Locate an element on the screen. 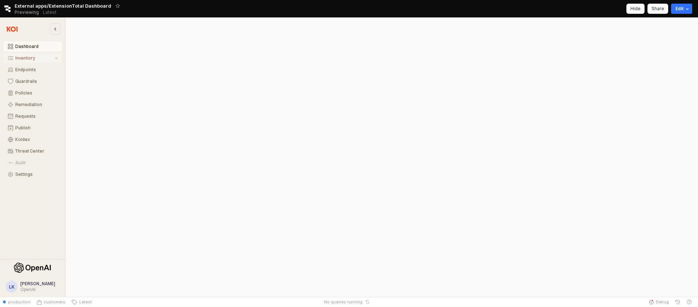  span: Previewing is located at coordinates (27, 12).